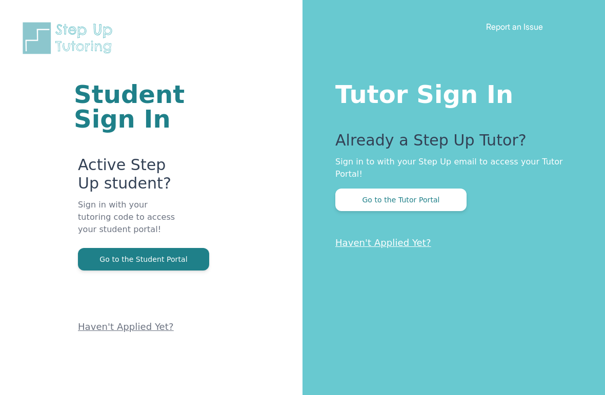 Image resolution: width=605 pixels, height=395 pixels. What do you see at coordinates (450, 92) in the screenshot?
I see `h1: Tutor Sign In` at bounding box center [450, 92].